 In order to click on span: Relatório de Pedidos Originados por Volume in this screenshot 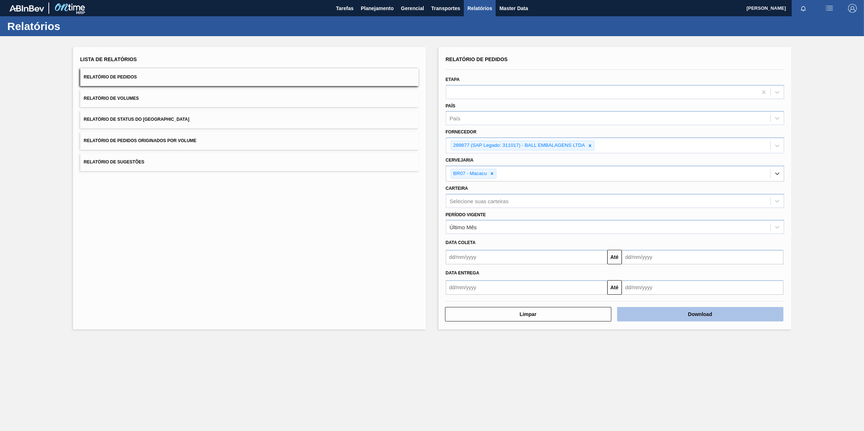, I will do `click(140, 141)`.